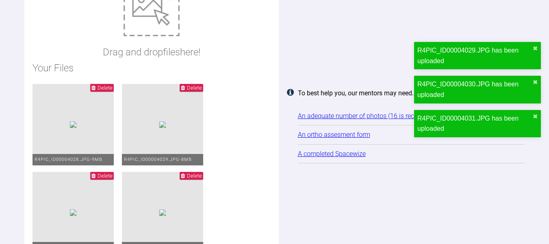 This screenshot has height=244, width=549. What do you see at coordinates (357, 93) in the screenshot?
I see `strong: To best help you, our mentors may need...` at bounding box center [357, 93].